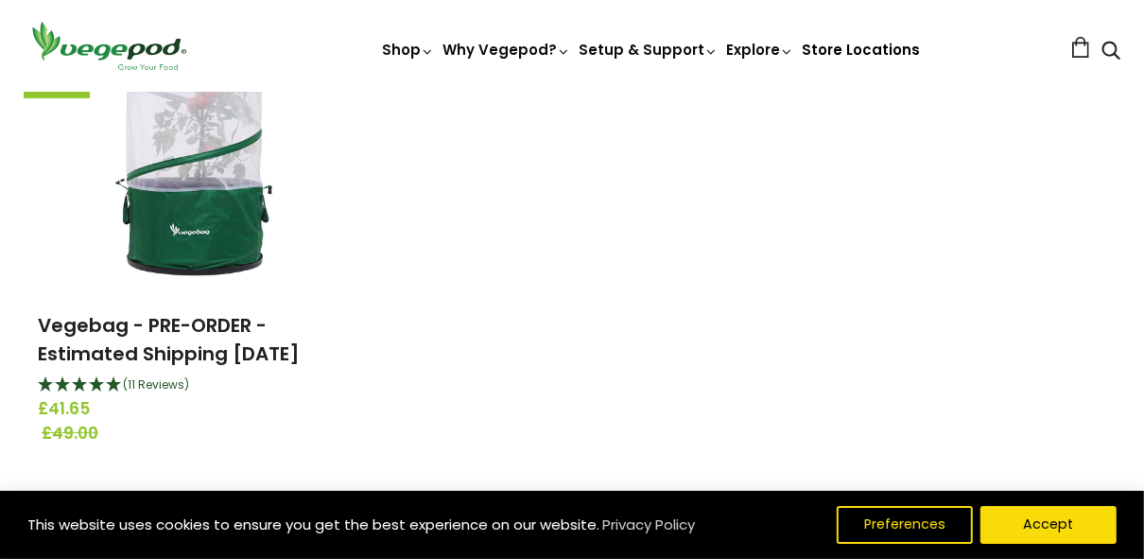  What do you see at coordinates (200, 434) in the screenshot?
I see `span: £49.00` at bounding box center [200, 434].